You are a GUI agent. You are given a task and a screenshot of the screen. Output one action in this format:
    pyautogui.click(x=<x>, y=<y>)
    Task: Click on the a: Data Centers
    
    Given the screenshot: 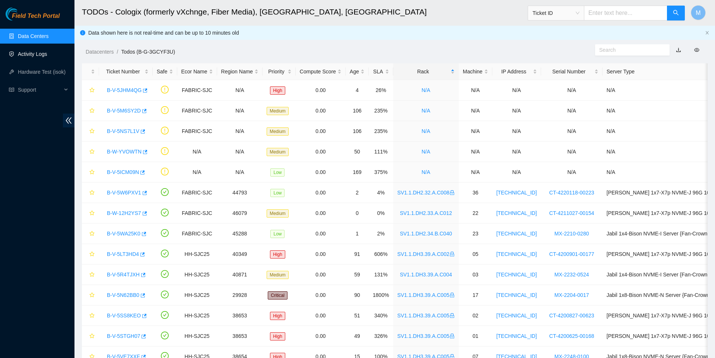 What is the action you would take?
    pyautogui.click(x=33, y=36)
    